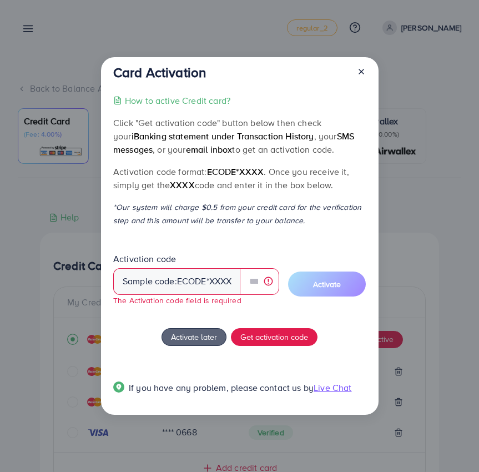 This screenshot has height=472, width=479. I want to click on span: iBanking statement under Transaction History, so click(222, 136).